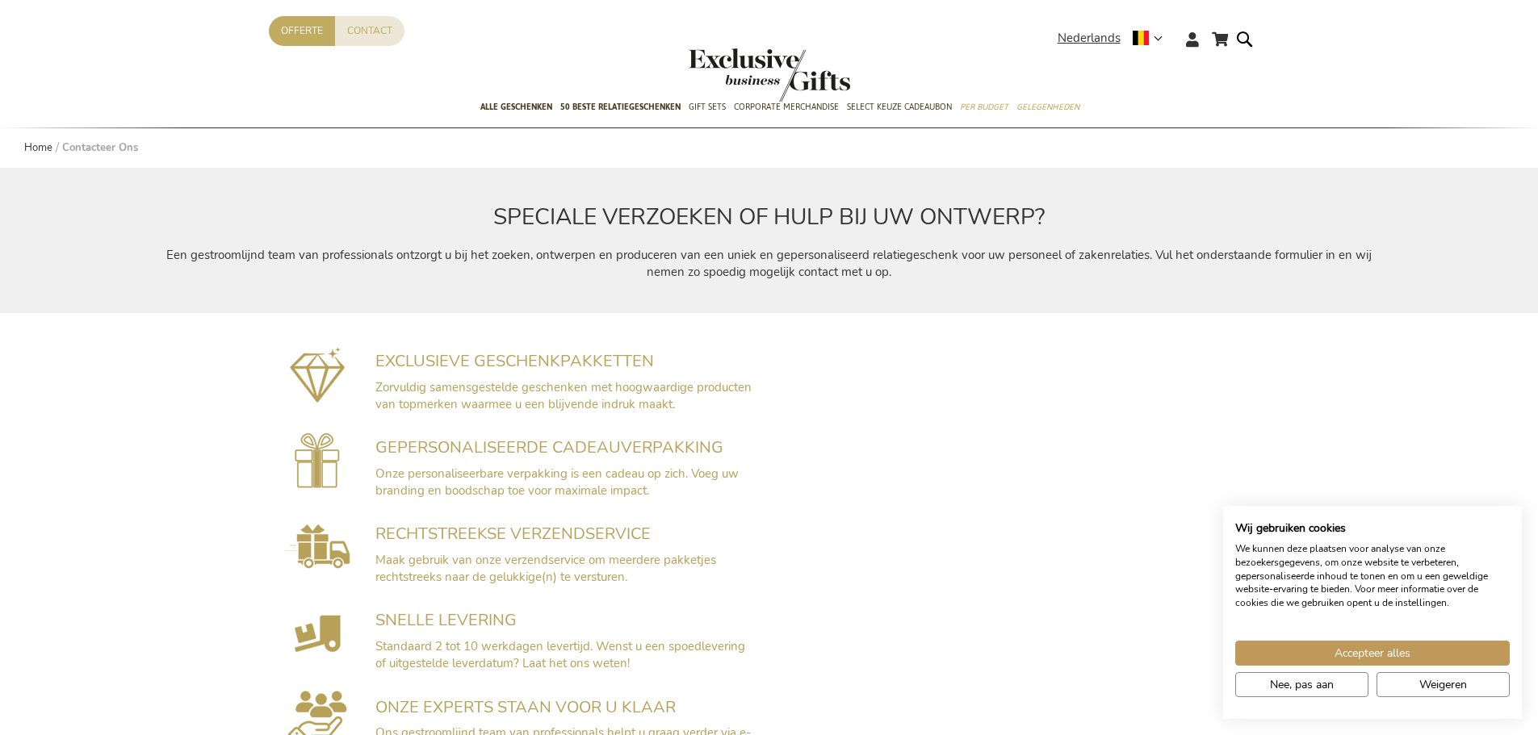  What do you see at coordinates (984, 107) in the screenshot?
I see `span: Per Budget` at bounding box center [984, 107].